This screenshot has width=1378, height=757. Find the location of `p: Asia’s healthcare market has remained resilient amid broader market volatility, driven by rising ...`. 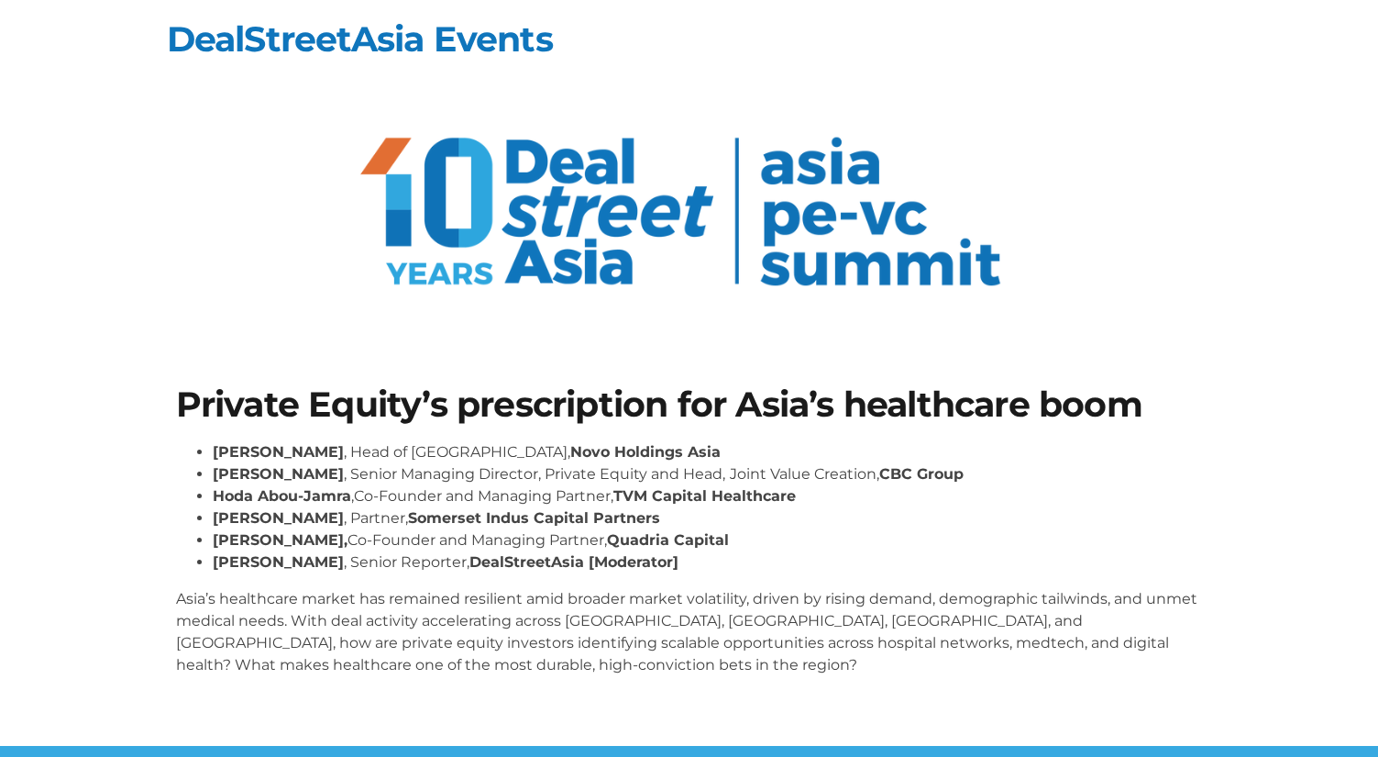

p: Asia’s healthcare market has remained resilient amid broader market volatility, driven by rising ... is located at coordinates (690, 632).